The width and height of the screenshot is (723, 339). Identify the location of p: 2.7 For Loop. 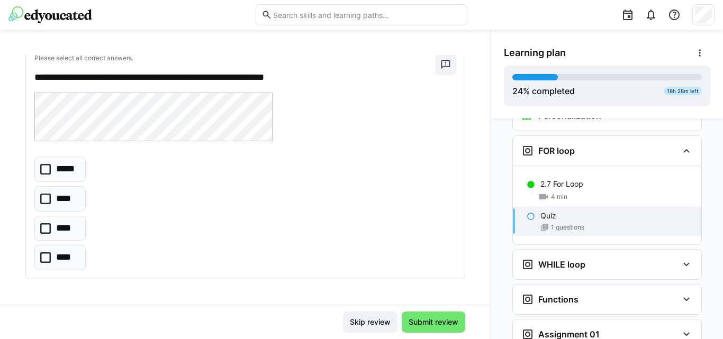
(561, 184).